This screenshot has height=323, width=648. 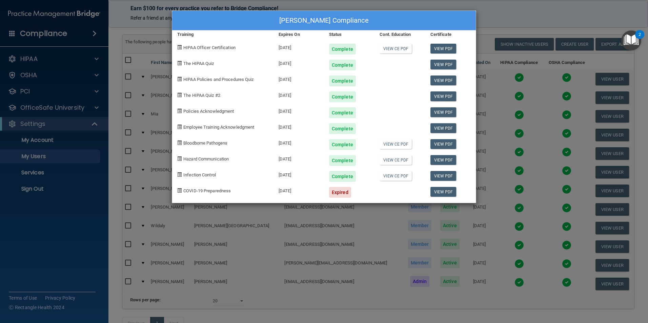 What do you see at coordinates (200, 175) in the screenshot?
I see `span: Infection Control` at bounding box center [200, 175].